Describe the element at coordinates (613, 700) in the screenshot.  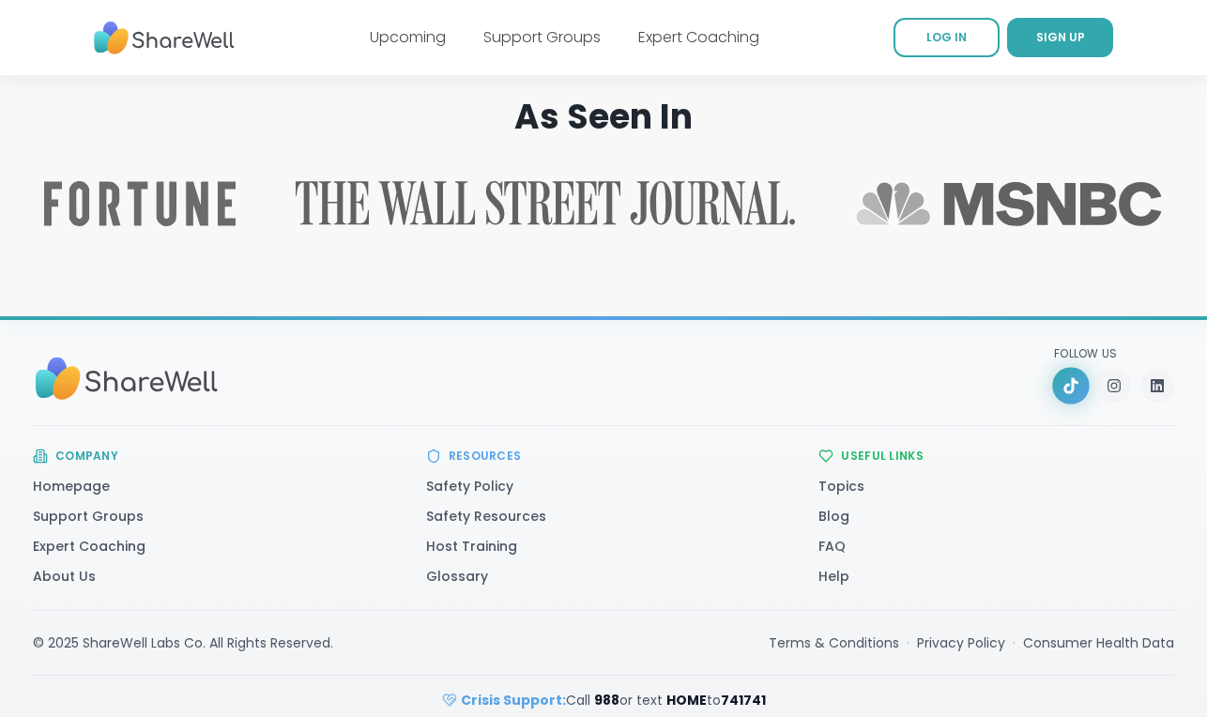
I see `span: Call or text to` at that location.